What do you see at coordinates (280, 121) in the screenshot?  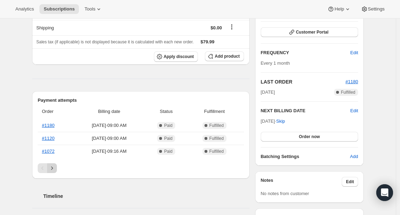 I see `button: Skip` at bounding box center [280, 121].